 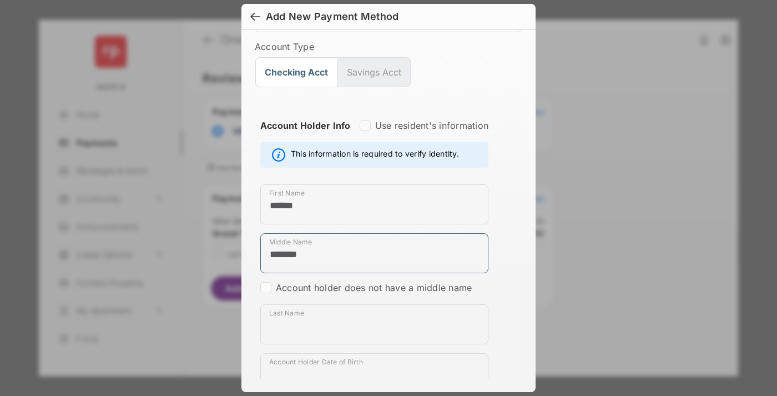 I want to click on label: Account holder does not have a middle name, so click(x=374, y=288).